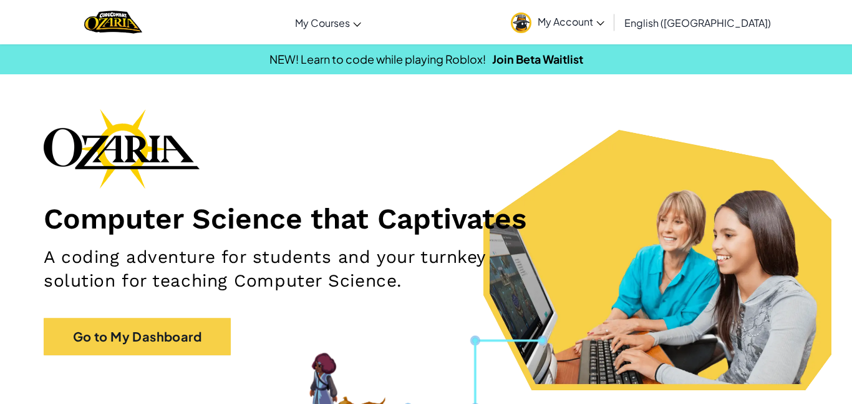 The width and height of the screenshot is (852, 404). I want to click on a: Ozaria by CodeCombat logo, so click(113, 22).